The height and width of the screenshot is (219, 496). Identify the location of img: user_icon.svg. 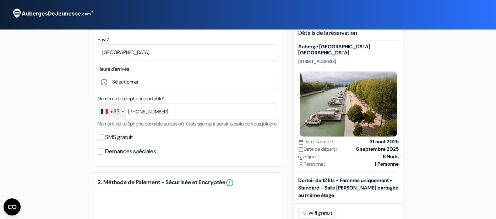
(301, 164).